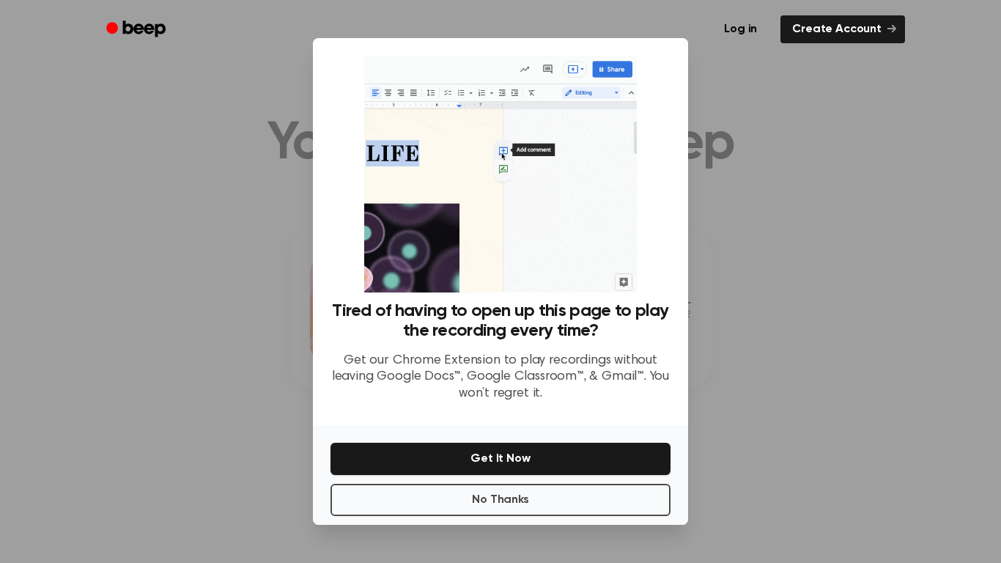  I want to click on a: Log in, so click(740, 29).